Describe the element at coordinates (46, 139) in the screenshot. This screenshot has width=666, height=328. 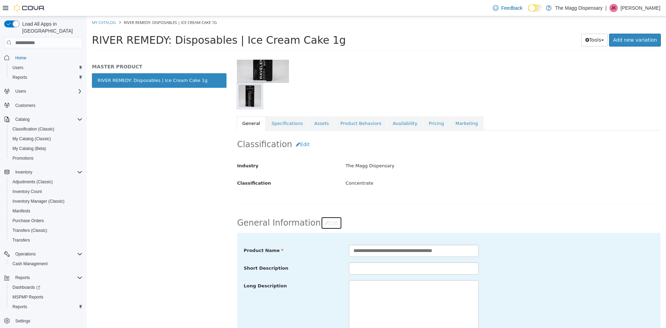
I see `button: My Catalog (Classic)` at that location.